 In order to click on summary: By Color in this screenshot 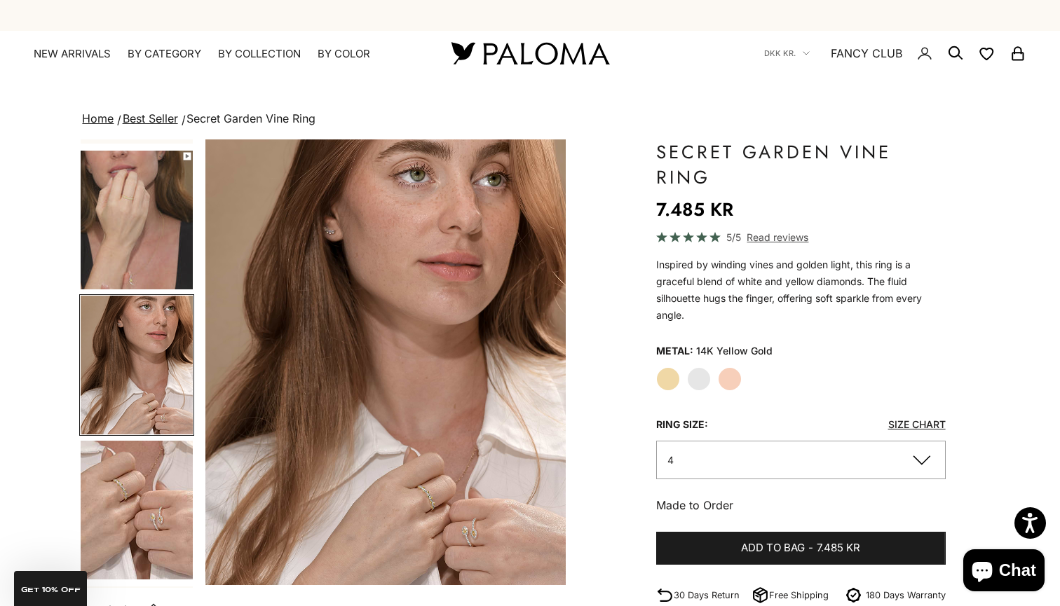, I will do `click(343, 54)`.